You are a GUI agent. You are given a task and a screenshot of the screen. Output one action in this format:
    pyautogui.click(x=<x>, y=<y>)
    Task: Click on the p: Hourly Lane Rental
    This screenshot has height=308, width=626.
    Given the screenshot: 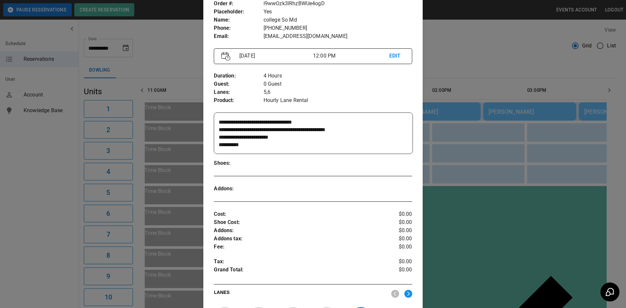 What is the action you would take?
    pyautogui.click(x=338, y=100)
    